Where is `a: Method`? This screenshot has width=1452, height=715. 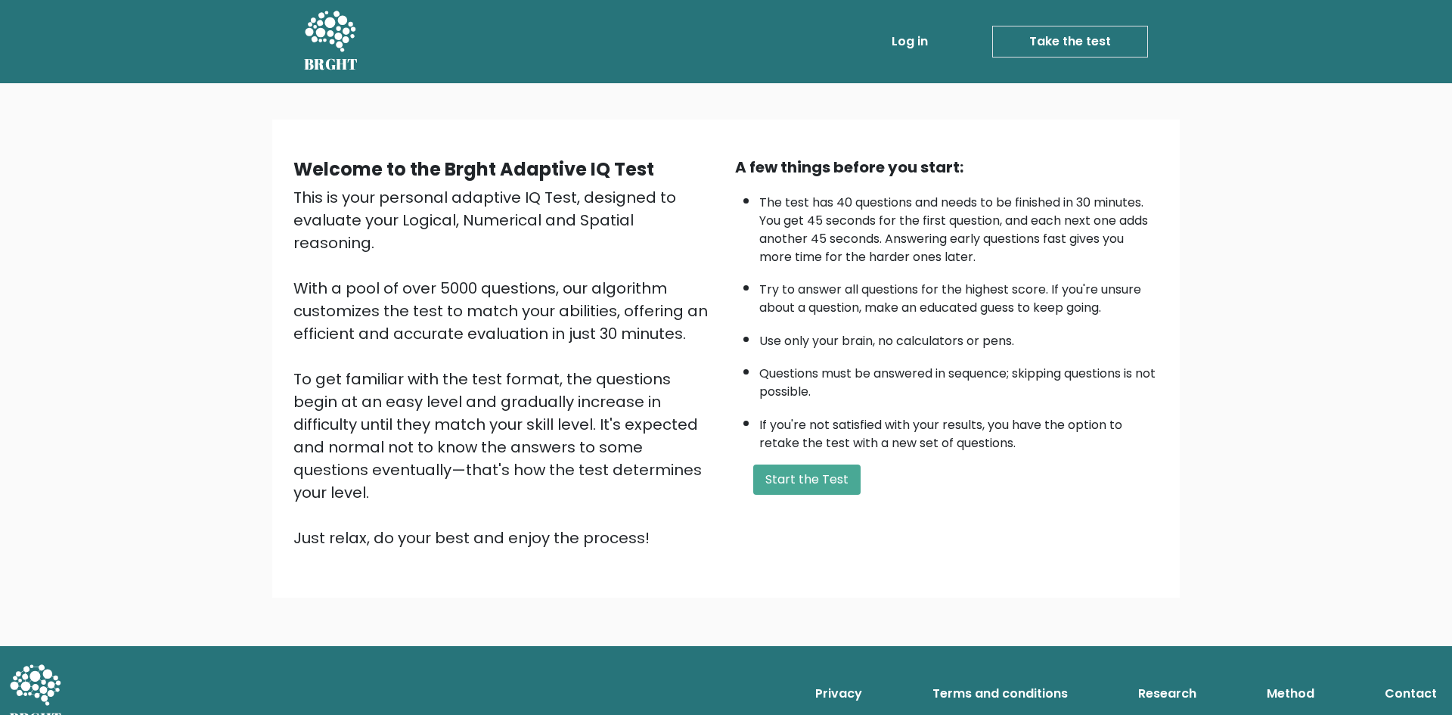 a: Method is located at coordinates (1290, 693).